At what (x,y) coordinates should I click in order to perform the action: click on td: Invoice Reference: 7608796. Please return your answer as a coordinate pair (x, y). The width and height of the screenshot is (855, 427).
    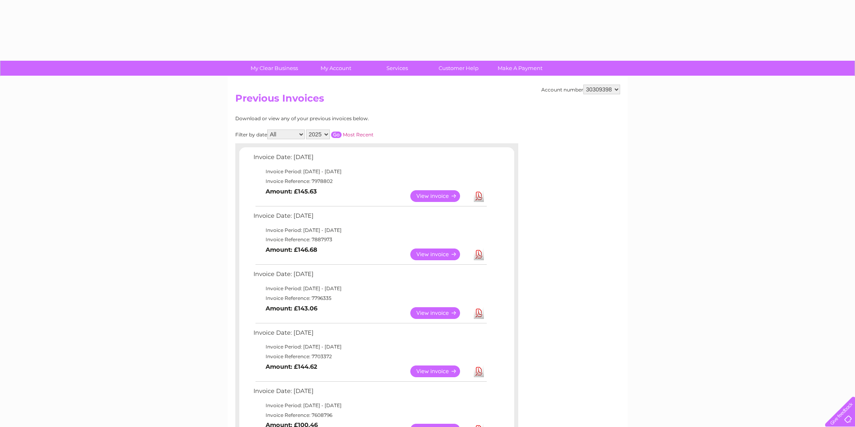
    Looking at the image, I should click on (370, 415).